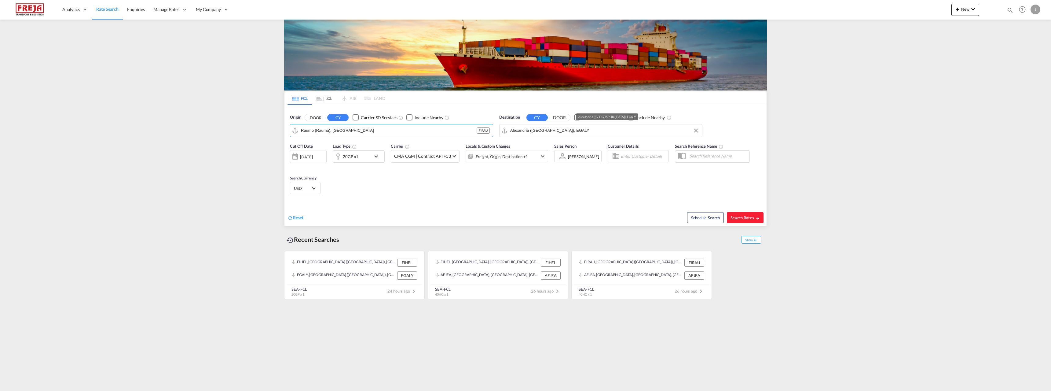  What do you see at coordinates (336, 98) in the screenshot?
I see `md-pagination-wrapper: Use the left and right arrow keys to navigate between tabs` at bounding box center [336, 98].